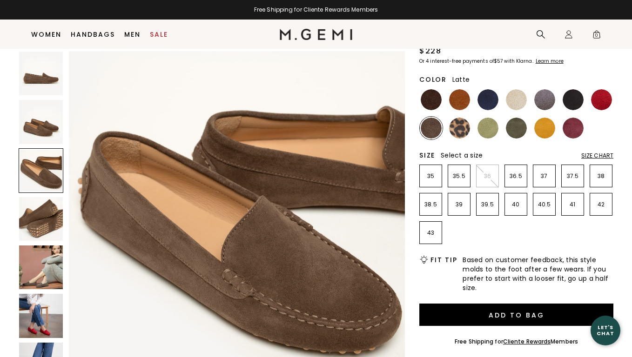 The height and width of the screenshot is (357, 632). I want to click on h2: Color, so click(433, 80).